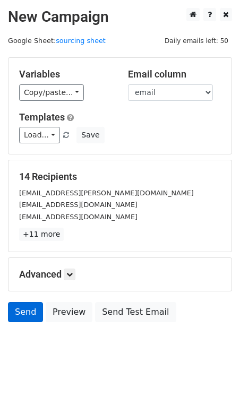 This screenshot has width=240, height=414. I want to click on a: Daily emails left: 50, so click(196, 40).